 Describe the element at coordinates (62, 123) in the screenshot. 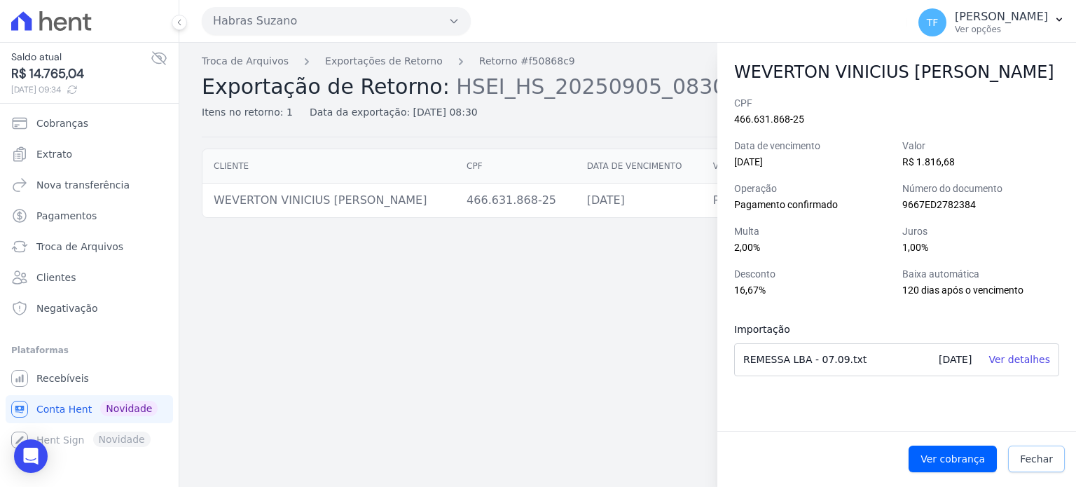

I see `span: Cobranças` at that location.